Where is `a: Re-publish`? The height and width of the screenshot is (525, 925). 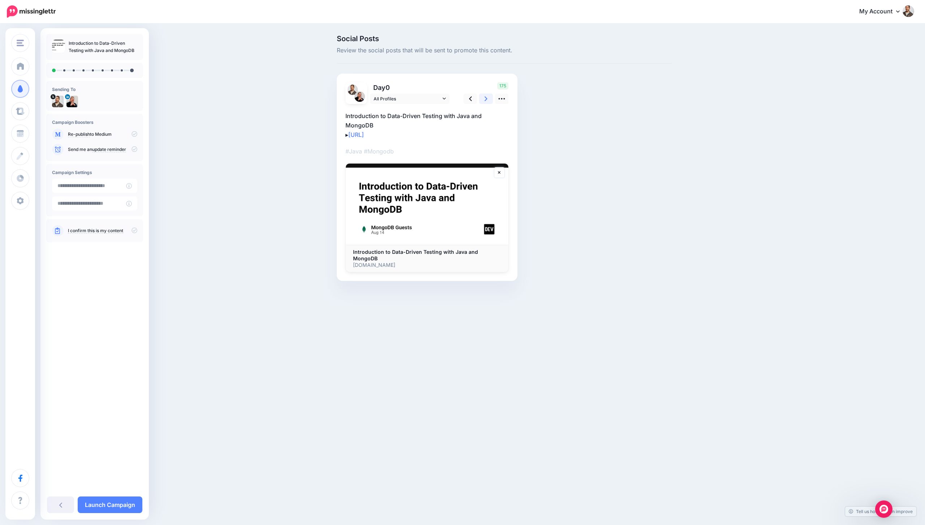 a: Re-publish is located at coordinates (79, 134).